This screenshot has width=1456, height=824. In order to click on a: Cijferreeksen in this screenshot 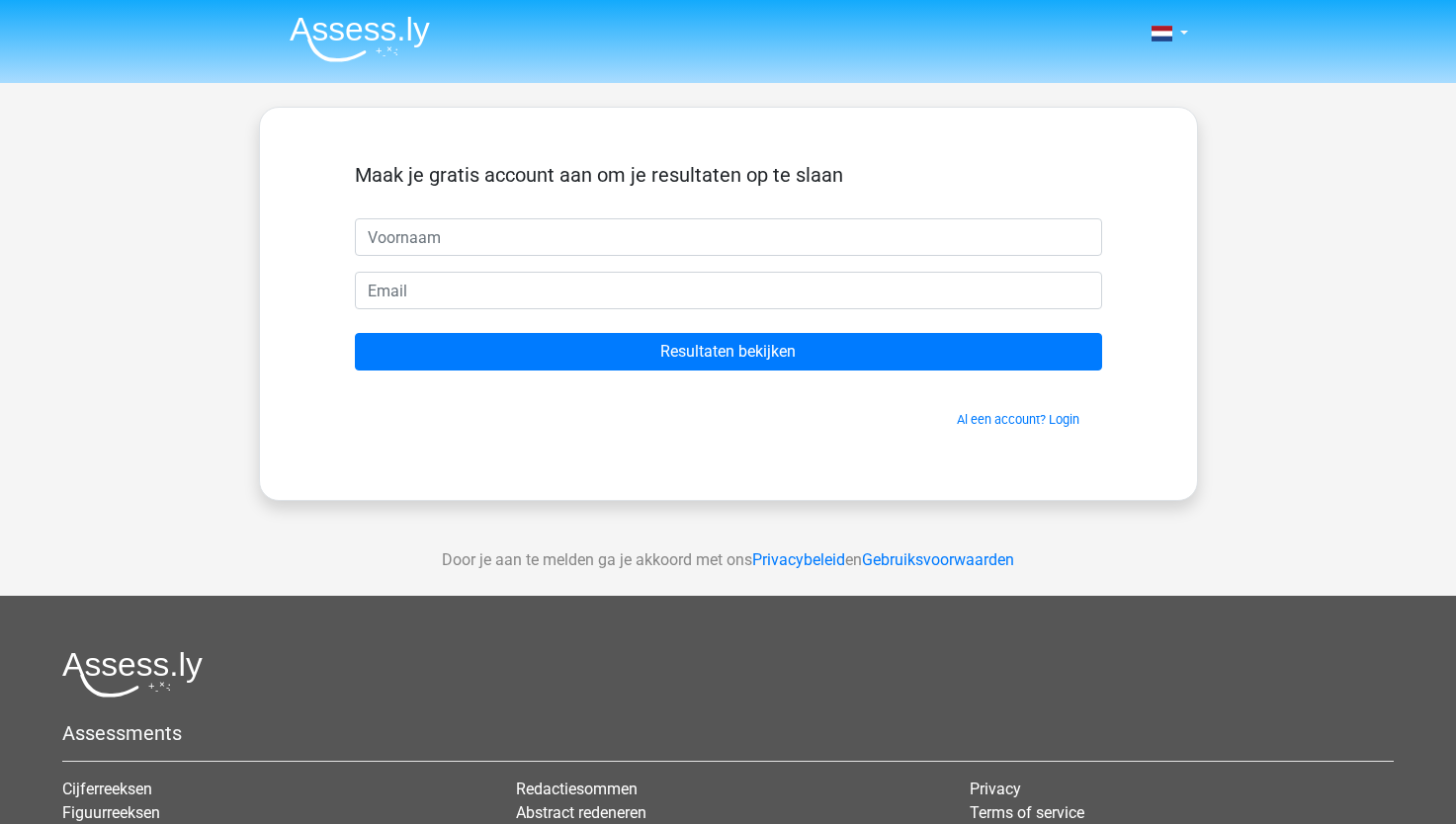, I will do `click(106, 788)`.